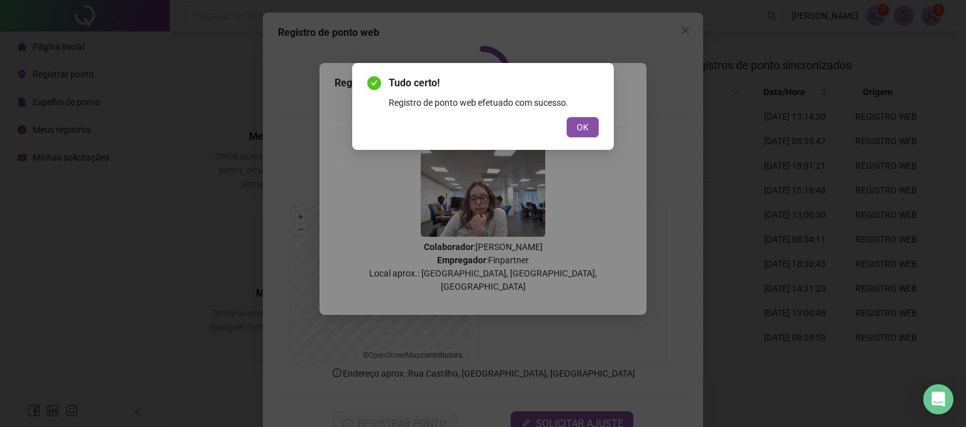 Image resolution: width=966 pixels, height=427 pixels. Describe the element at coordinates (583, 127) in the screenshot. I see `button: OK` at that location.